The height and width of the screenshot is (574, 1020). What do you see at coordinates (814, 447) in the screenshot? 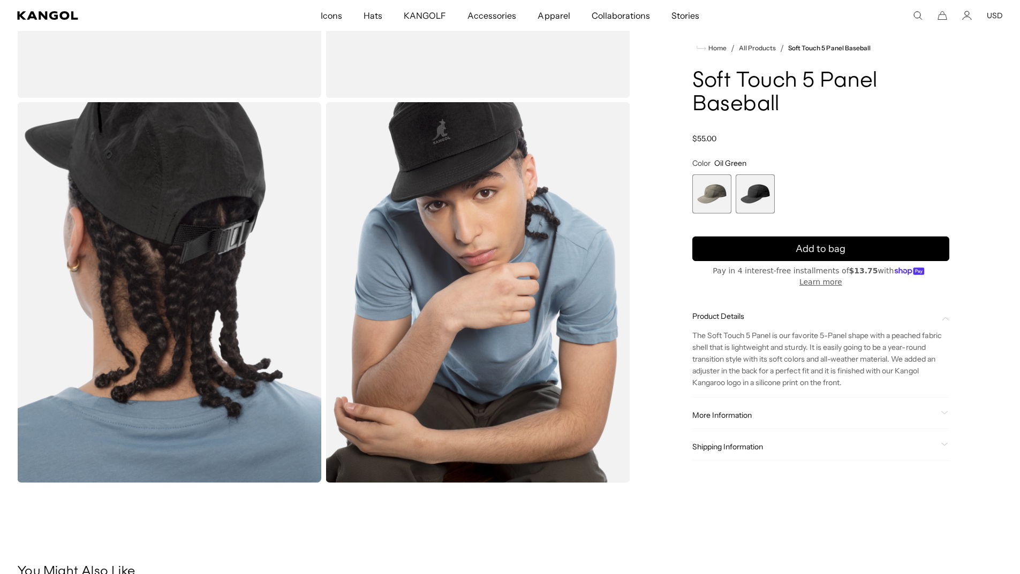
I see `span: Shipping Information` at bounding box center [814, 447].